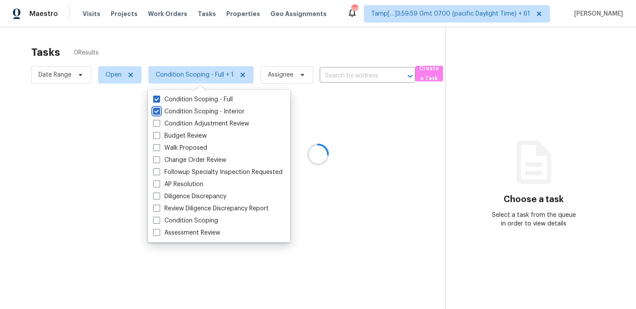 The image size is (636, 309). I want to click on label: Diligence Discrepancy, so click(190, 197).